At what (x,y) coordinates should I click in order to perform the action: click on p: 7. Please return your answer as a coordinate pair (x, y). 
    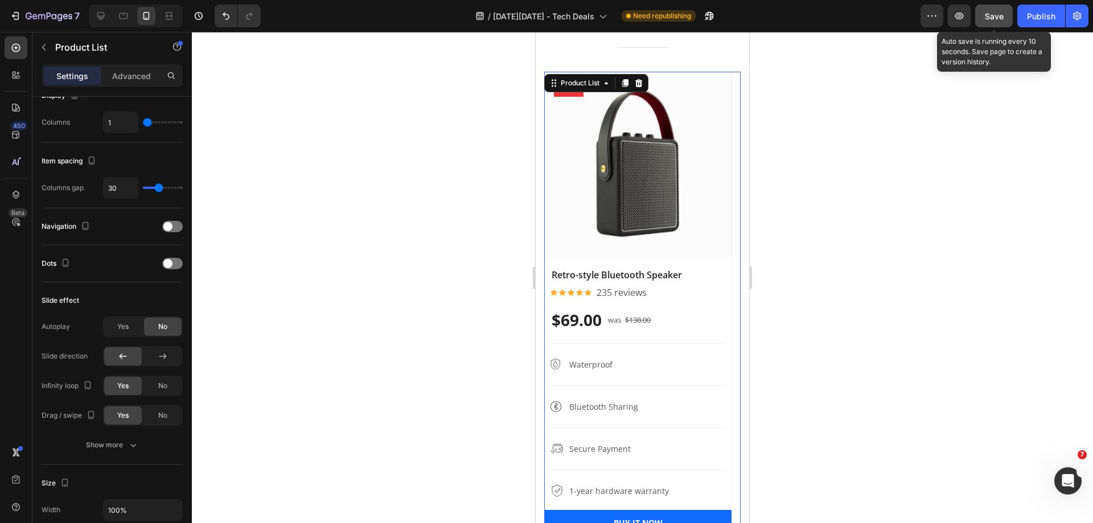
    Looking at the image, I should click on (77, 16).